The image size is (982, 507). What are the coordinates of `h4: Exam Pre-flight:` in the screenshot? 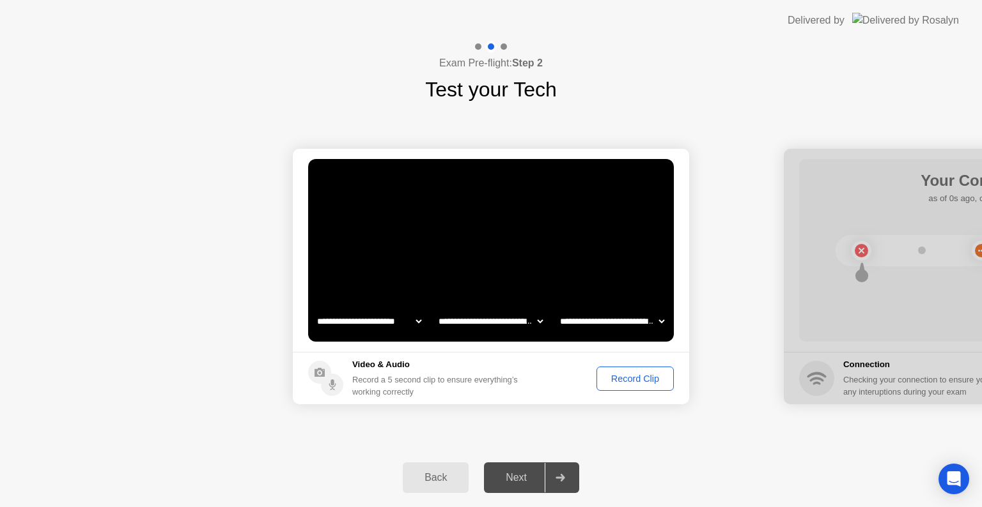 It's located at (491, 63).